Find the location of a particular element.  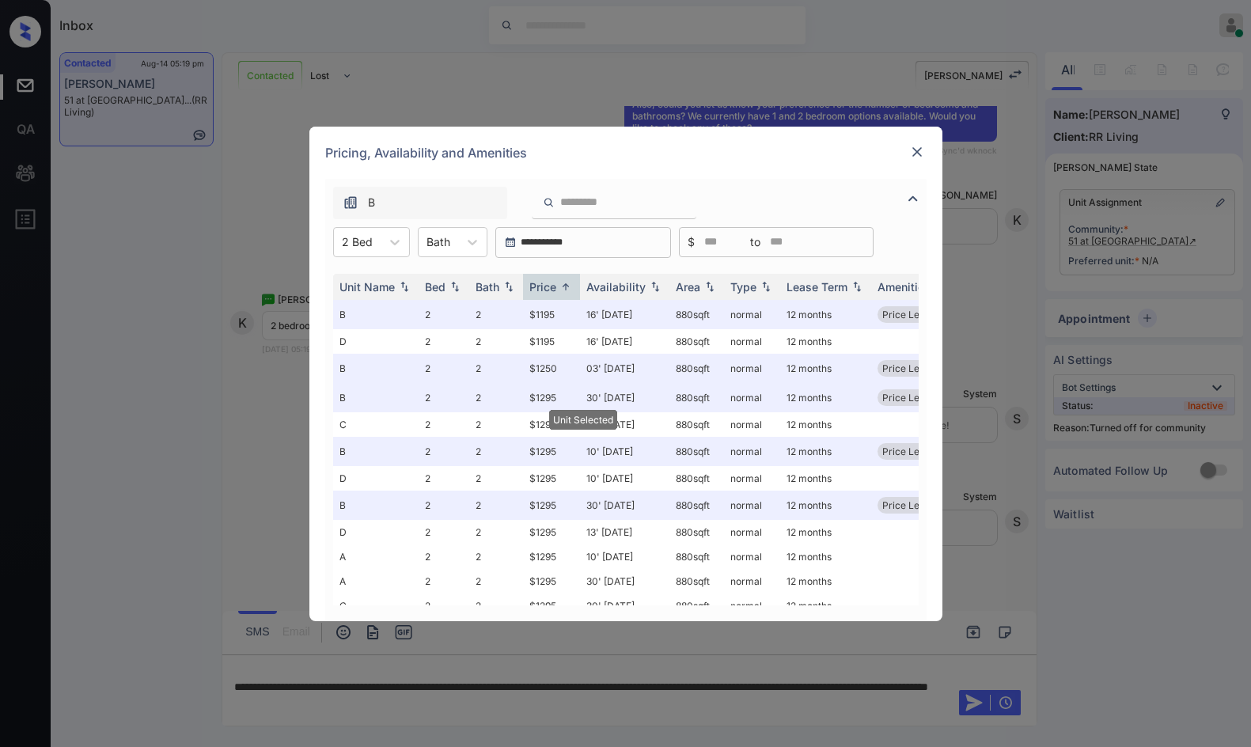

td: A is located at coordinates (376, 556).